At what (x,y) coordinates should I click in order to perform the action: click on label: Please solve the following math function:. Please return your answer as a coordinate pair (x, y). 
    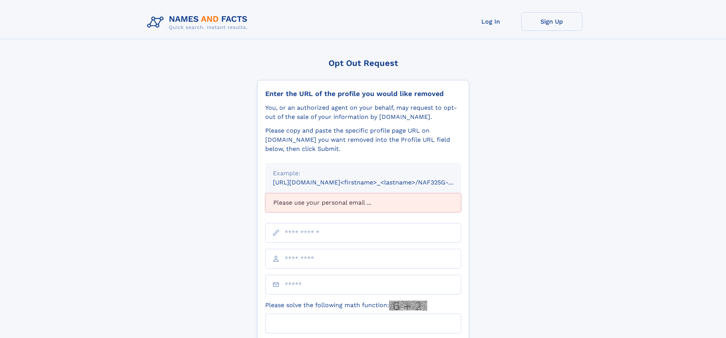
    Looking at the image, I should click on (346, 306).